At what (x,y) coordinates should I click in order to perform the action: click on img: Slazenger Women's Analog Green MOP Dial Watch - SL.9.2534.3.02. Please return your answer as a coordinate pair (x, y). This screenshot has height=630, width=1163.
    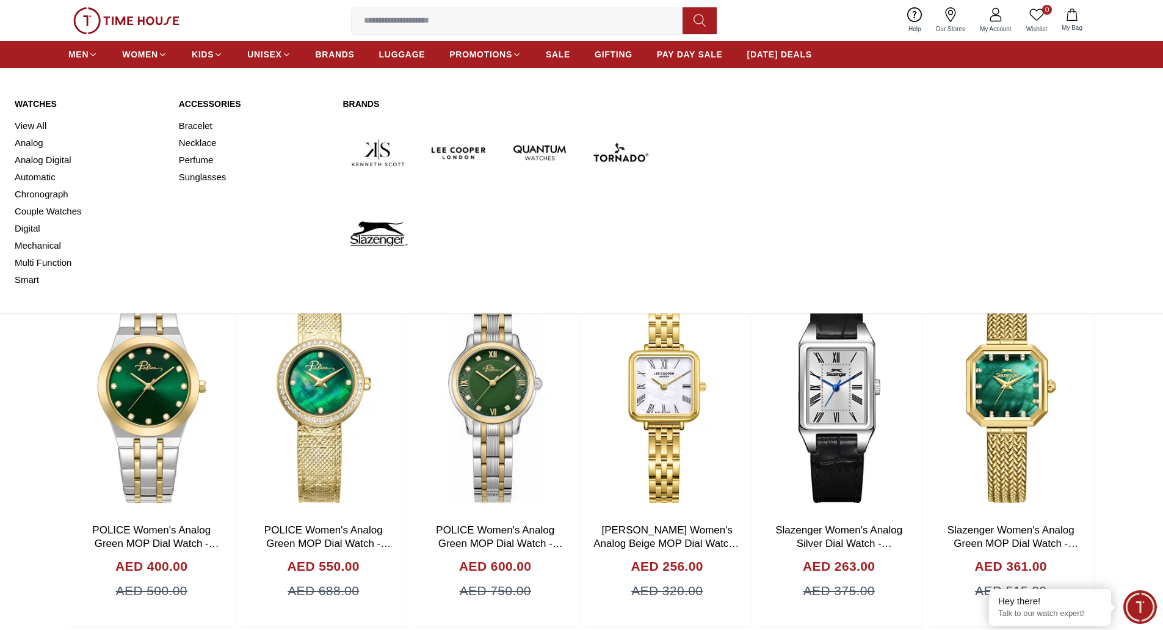
    Looking at the image, I should click on (1011, 395).